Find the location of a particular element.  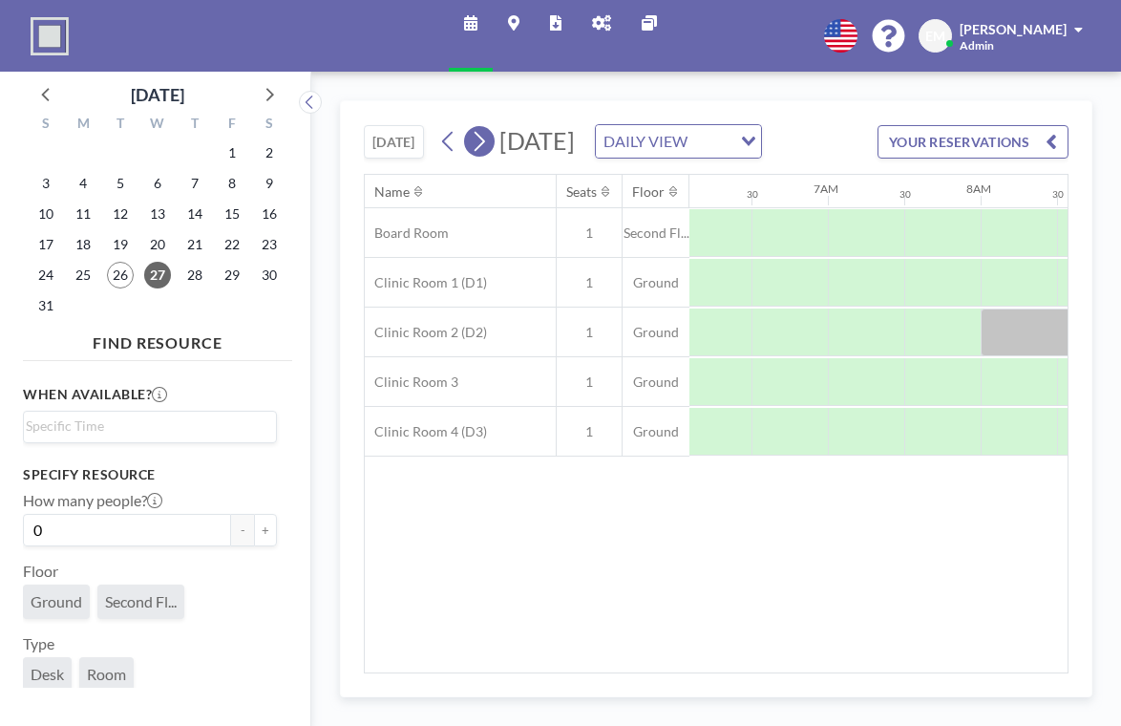

span: Friday, August 29, 2025 is located at coordinates (232, 275).